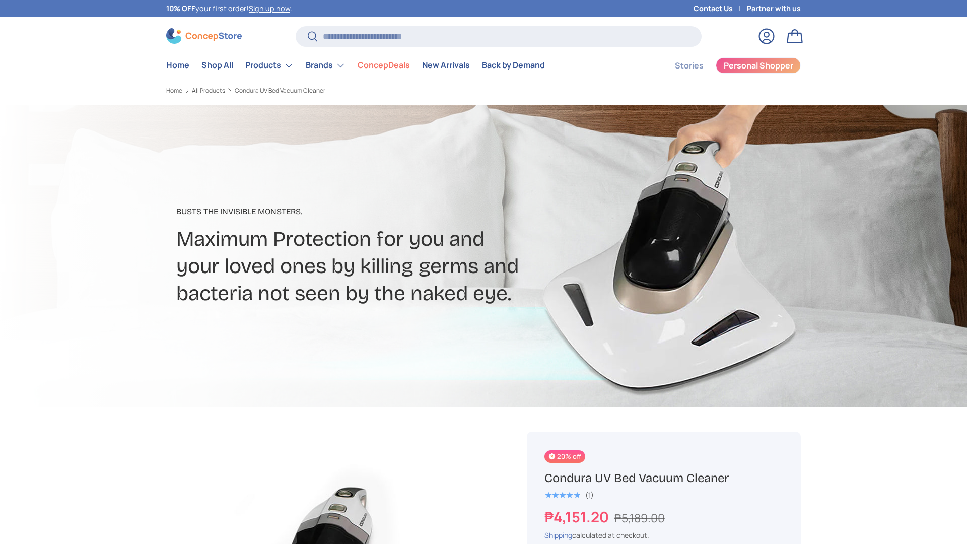 Image resolution: width=967 pixels, height=544 pixels. What do you see at coordinates (726, 65) in the screenshot?
I see `nav: Secondary` at bounding box center [726, 65].